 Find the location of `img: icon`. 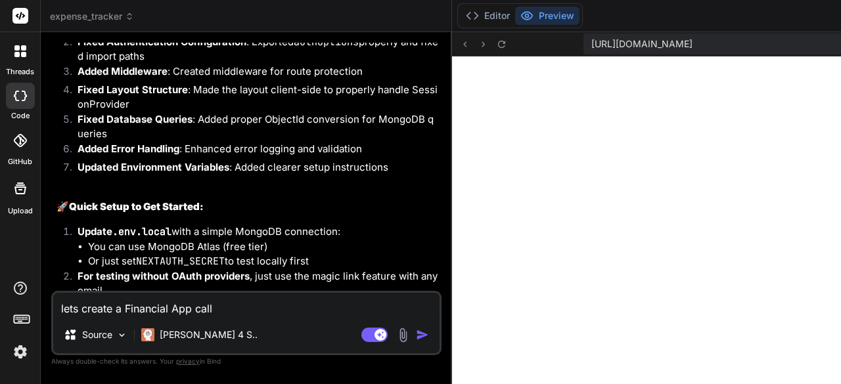

img: icon is located at coordinates (422, 335).